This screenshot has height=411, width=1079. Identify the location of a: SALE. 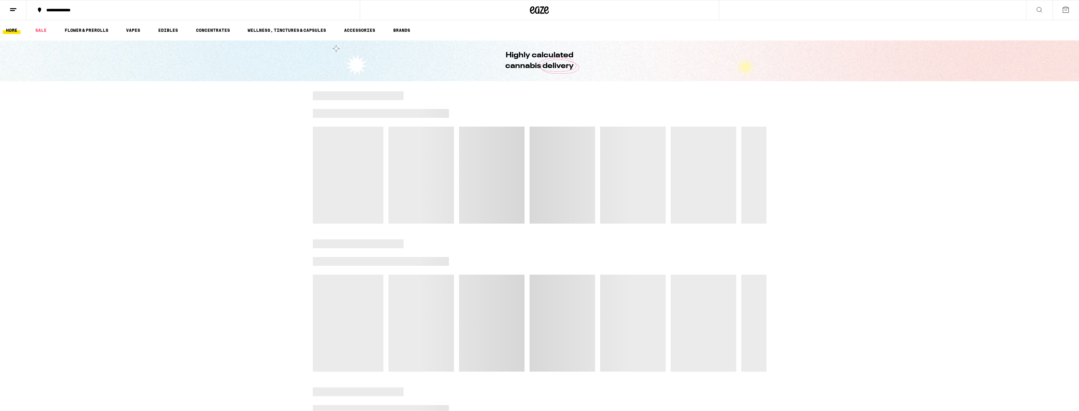
(41, 30).